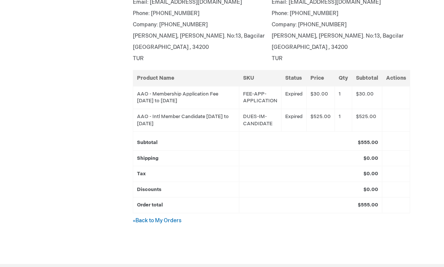  What do you see at coordinates (150, 205) in the screenshot?
I see `strong: Order total` at bounding box center [150, 205].